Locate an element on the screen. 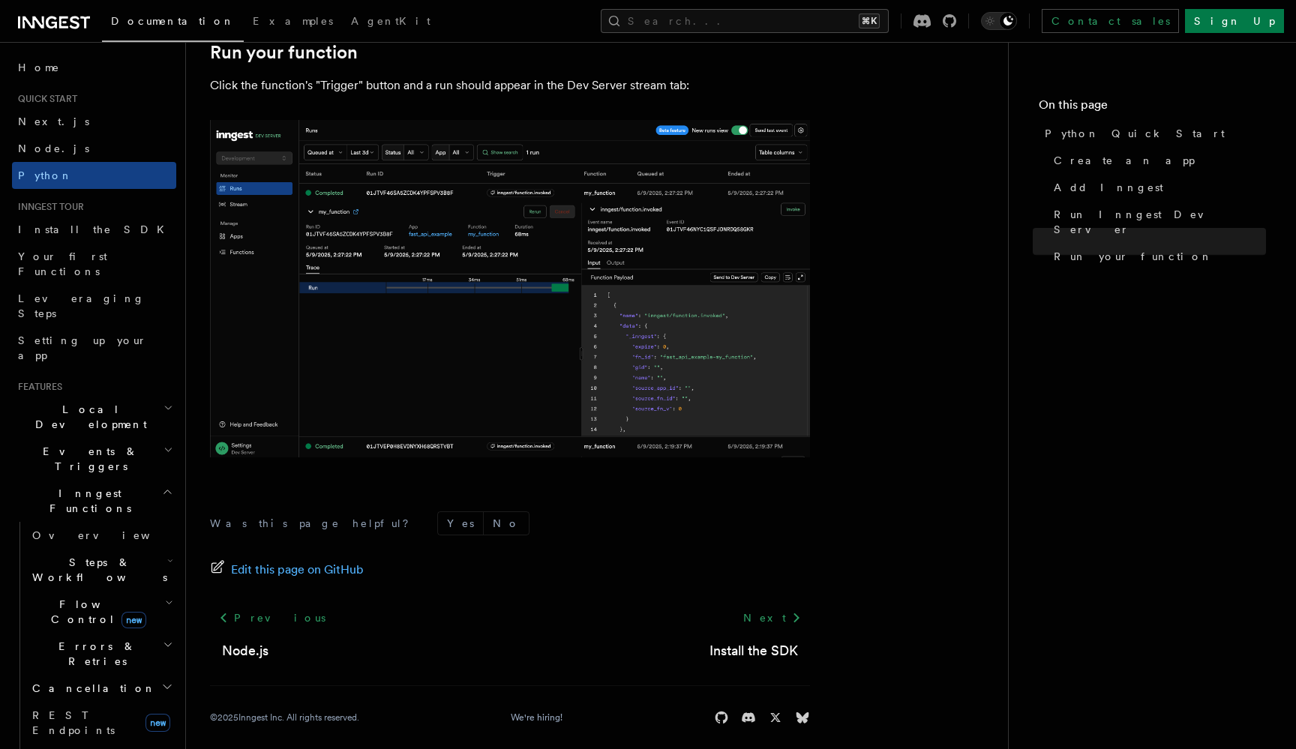  span: Errors & Retries is located at coordinates (94, 654).